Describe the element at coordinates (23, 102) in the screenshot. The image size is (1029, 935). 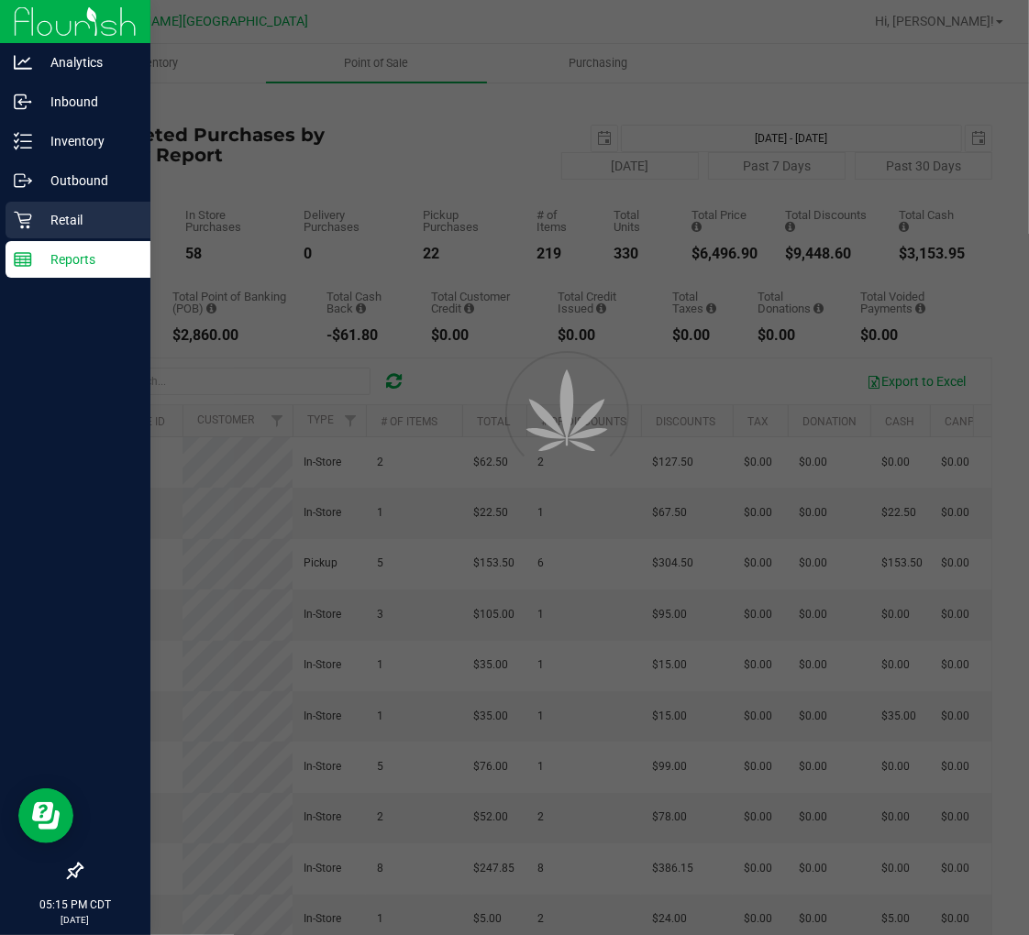
I see `inline-svg: Inbound` at that location.